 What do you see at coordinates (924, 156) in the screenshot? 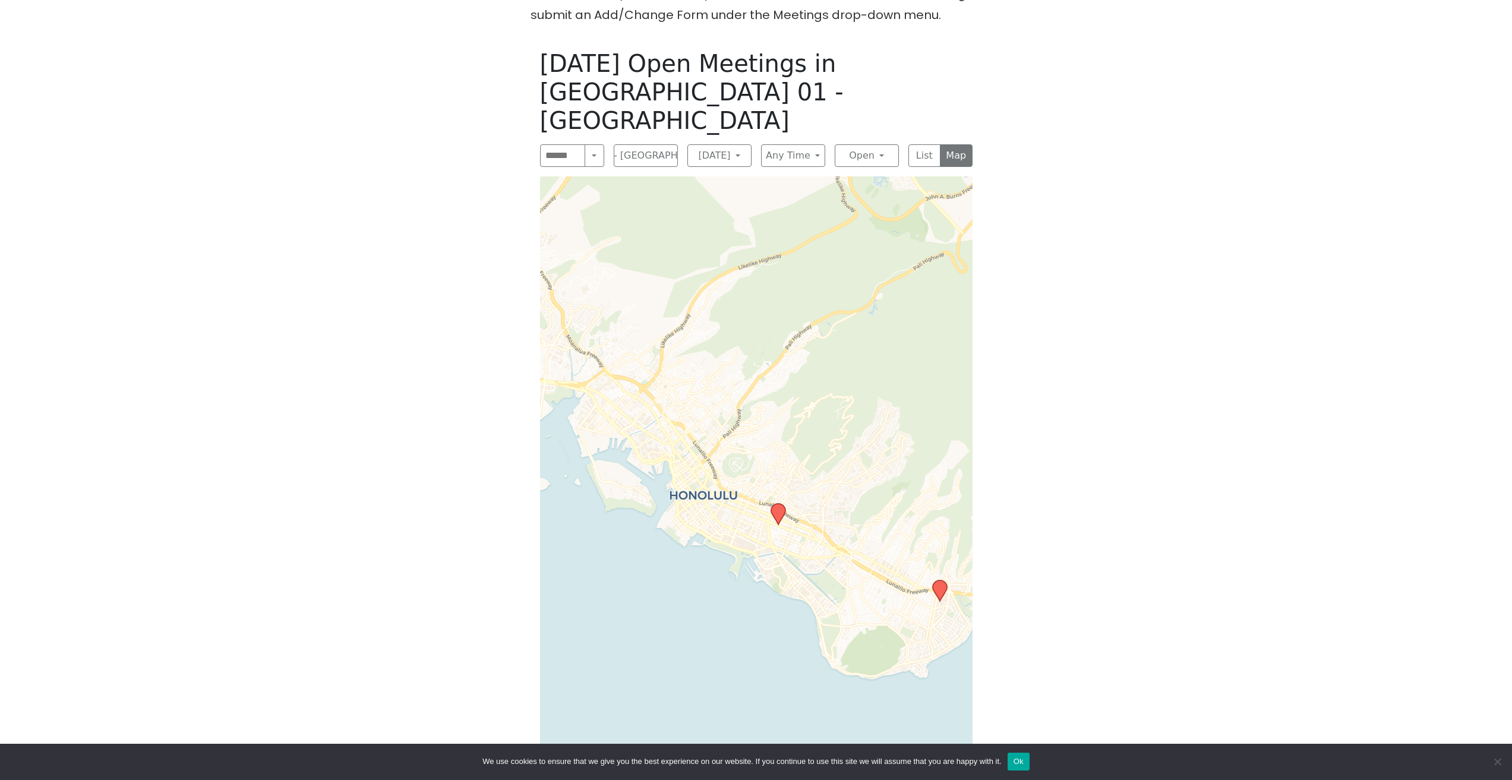
I see `button: List` at bounding box center [924, 156].